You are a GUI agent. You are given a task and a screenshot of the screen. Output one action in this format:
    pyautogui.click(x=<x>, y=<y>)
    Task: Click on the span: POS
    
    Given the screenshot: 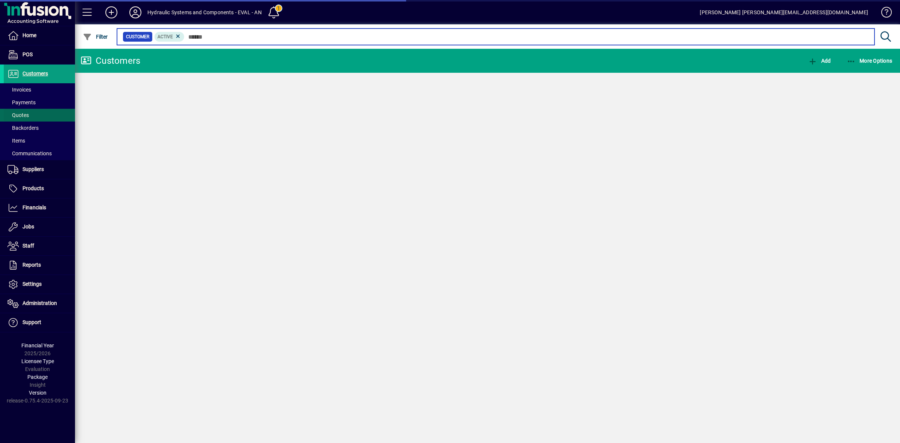 What is the action you would take?
    pyautogui.click(x=27, y=54)
    